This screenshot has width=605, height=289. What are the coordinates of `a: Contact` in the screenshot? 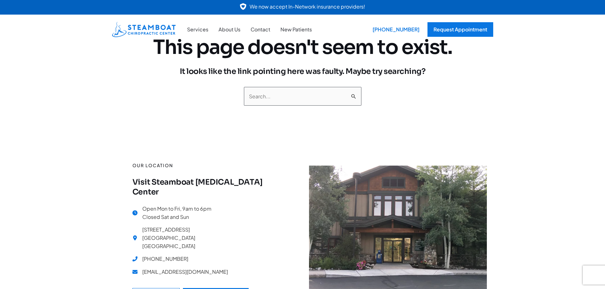 It's located at (260, 30).